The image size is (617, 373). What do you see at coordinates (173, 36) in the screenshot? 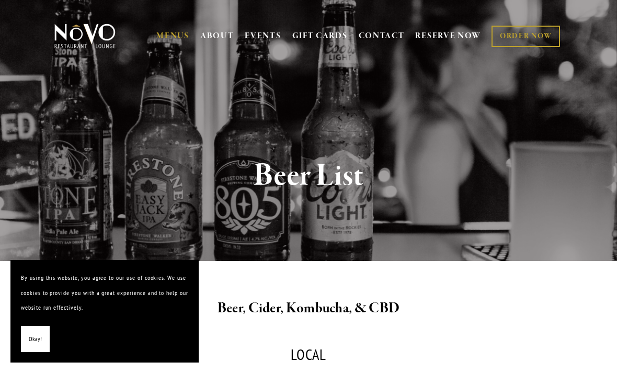
I see `a: MENUS` at bounding box center [173, 36].